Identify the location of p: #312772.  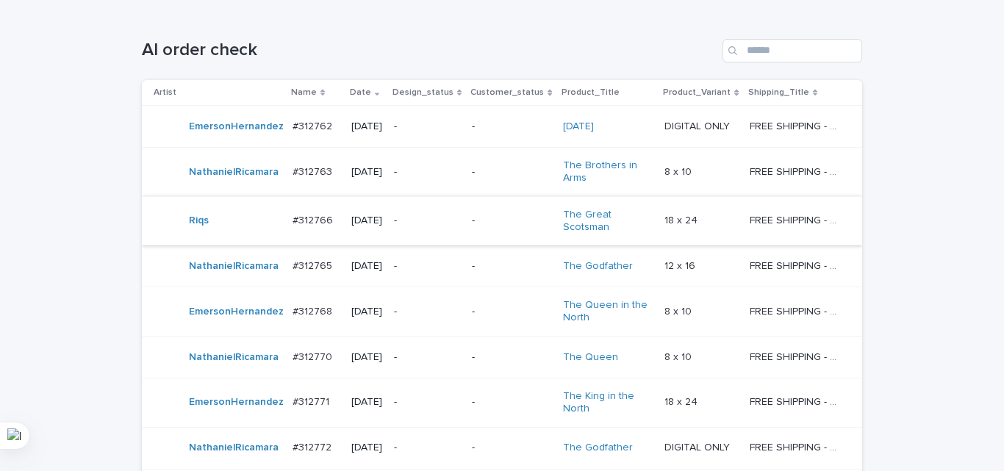
(313, 446).